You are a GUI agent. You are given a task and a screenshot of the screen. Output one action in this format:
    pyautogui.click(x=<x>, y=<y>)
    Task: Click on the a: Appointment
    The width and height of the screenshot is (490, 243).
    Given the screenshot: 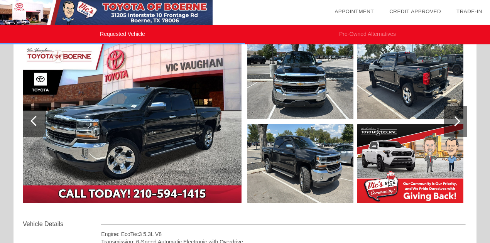 What is the action you would take?
    pyautogui.click(x=354, y=11)
    